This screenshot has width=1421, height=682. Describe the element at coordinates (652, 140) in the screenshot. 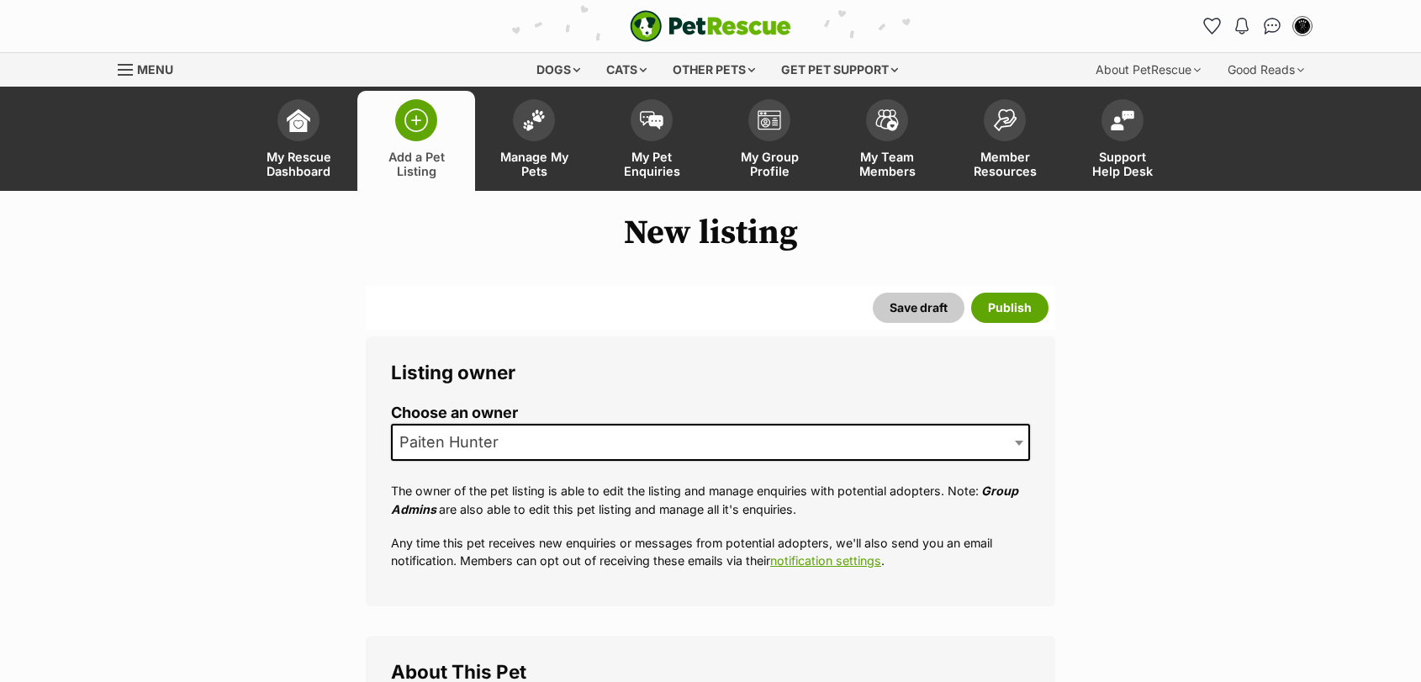

I see `a: My Pet Enquiries` at that location.